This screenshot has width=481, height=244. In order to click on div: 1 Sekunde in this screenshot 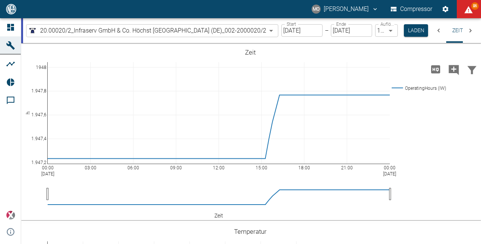, I will do `click(386, 30)`.